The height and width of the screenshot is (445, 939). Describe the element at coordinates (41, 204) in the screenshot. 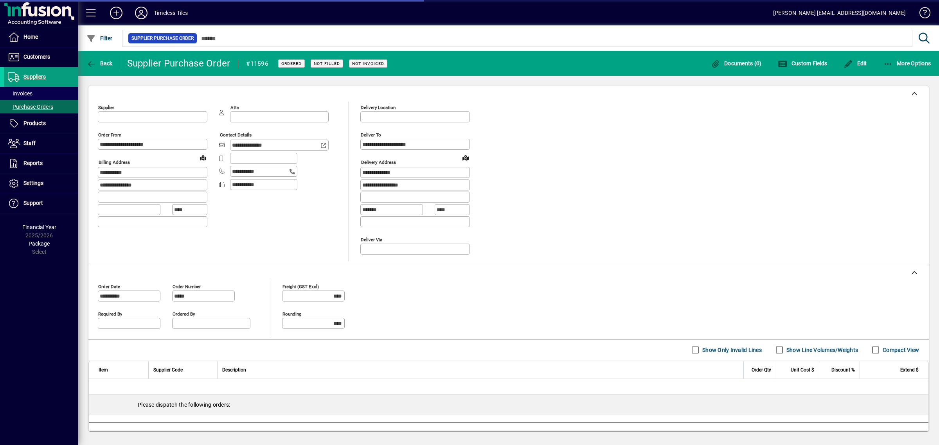

I see `a: Support` at that location.